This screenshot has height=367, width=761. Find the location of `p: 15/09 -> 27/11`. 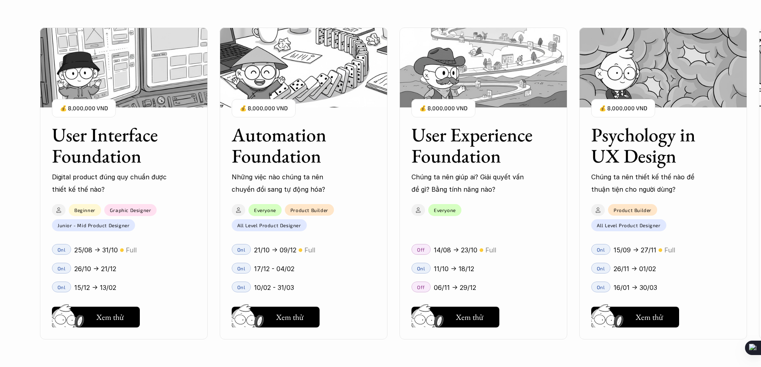

p: 15/09 -> 27/11 is located at coordinates (635, 250).